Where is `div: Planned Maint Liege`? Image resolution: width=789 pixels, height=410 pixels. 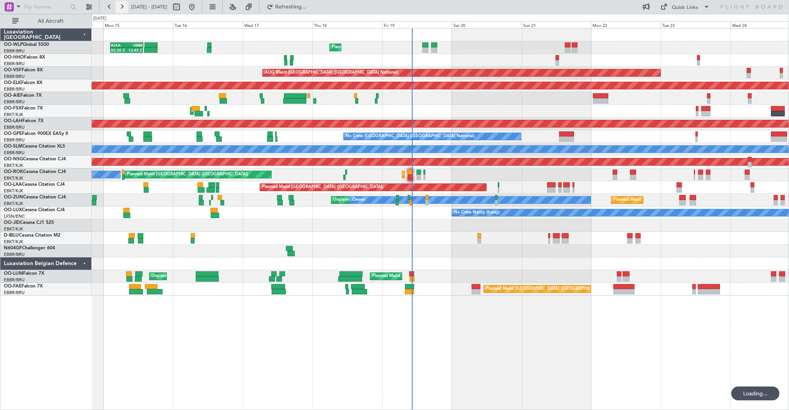 div: Planned Maint Liege is located at coordinates (352, 47).